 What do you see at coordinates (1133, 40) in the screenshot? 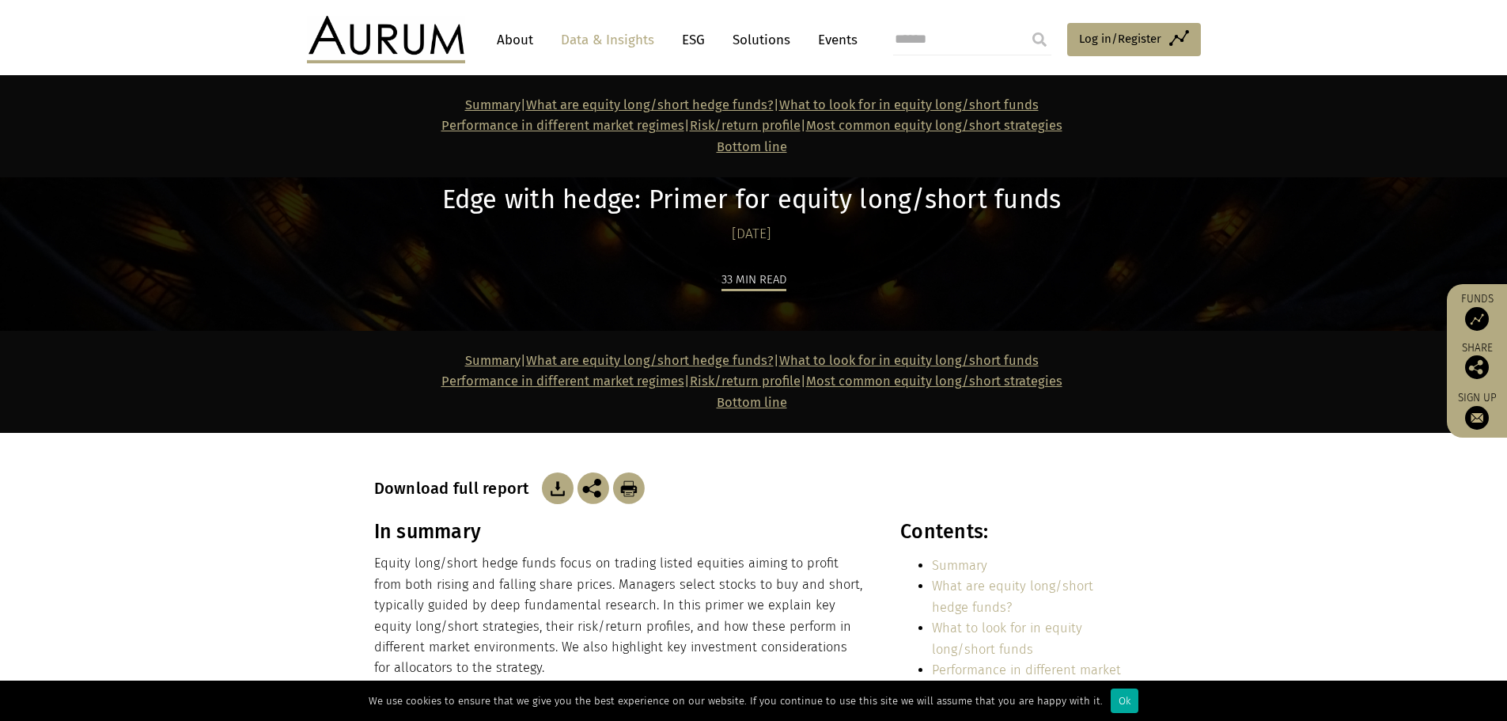
I see `a: Log in/Register` at bounding box center [1133, 40].